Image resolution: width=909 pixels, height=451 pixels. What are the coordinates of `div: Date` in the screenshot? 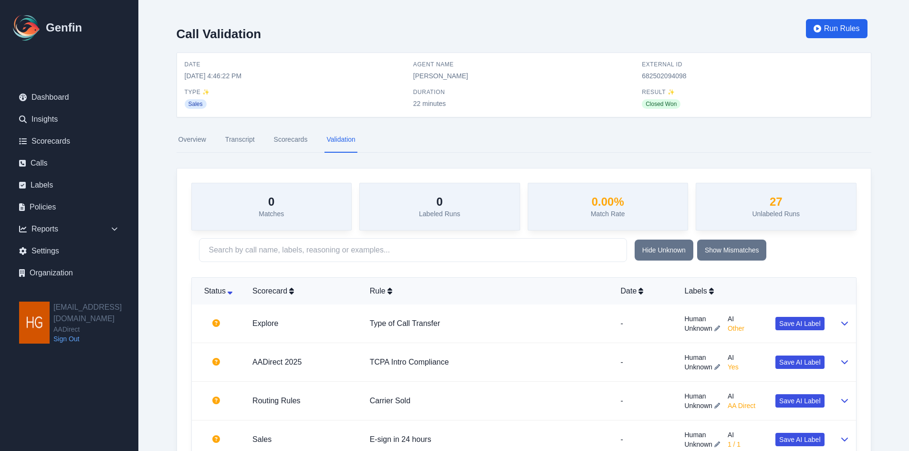 It's located at (645, 291).